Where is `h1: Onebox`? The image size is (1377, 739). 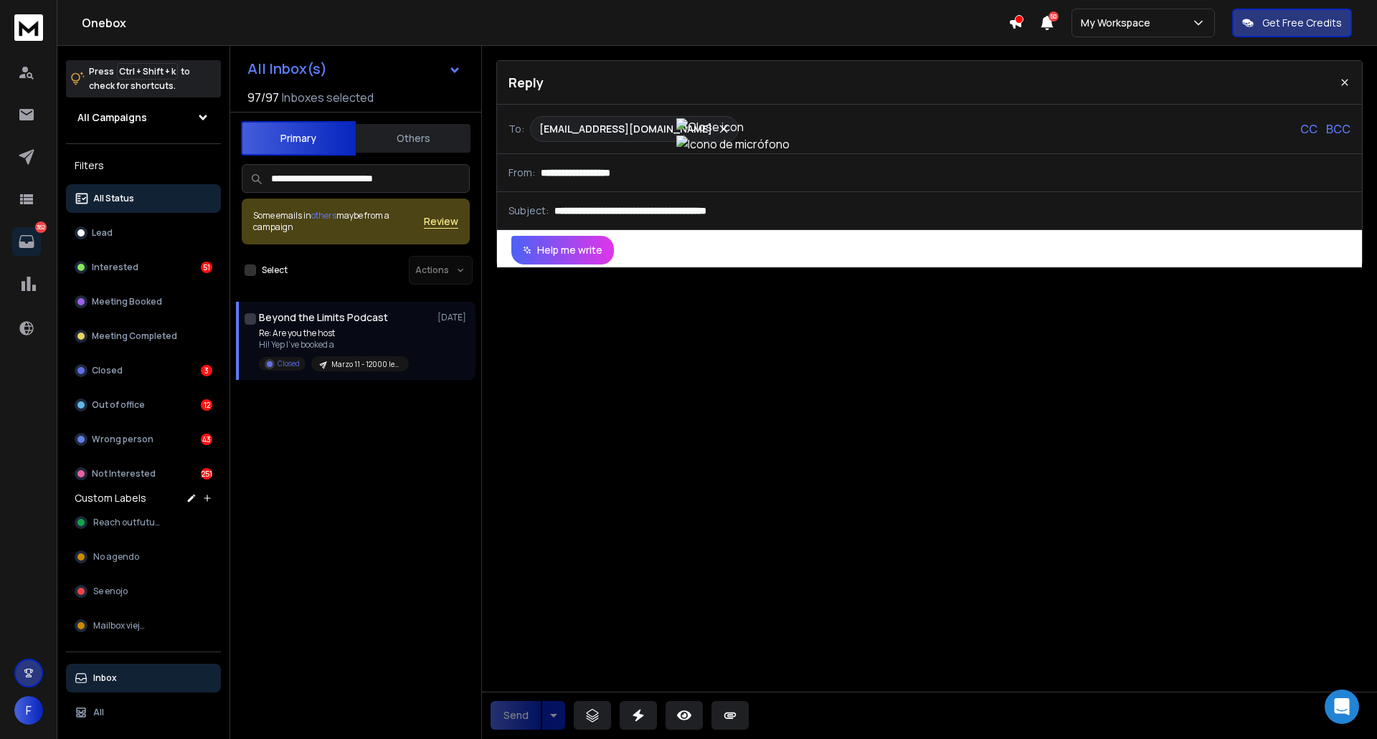 h1: Onebox is located at coordinates (545, 23).